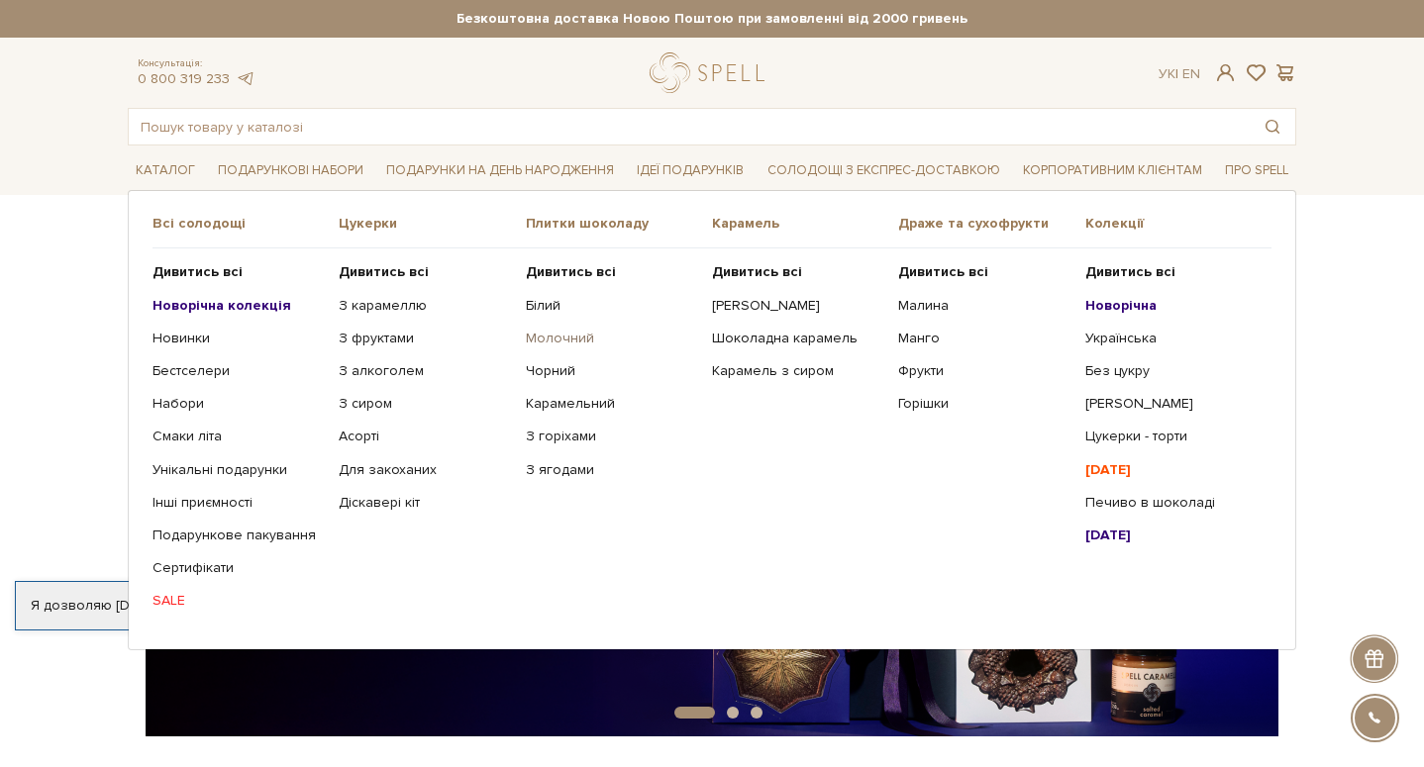  What do you see at coordinates (1112, 170) in the screenshot?
I see `a: Корпоративним клієнтам` at bounding box center [1112, 170].